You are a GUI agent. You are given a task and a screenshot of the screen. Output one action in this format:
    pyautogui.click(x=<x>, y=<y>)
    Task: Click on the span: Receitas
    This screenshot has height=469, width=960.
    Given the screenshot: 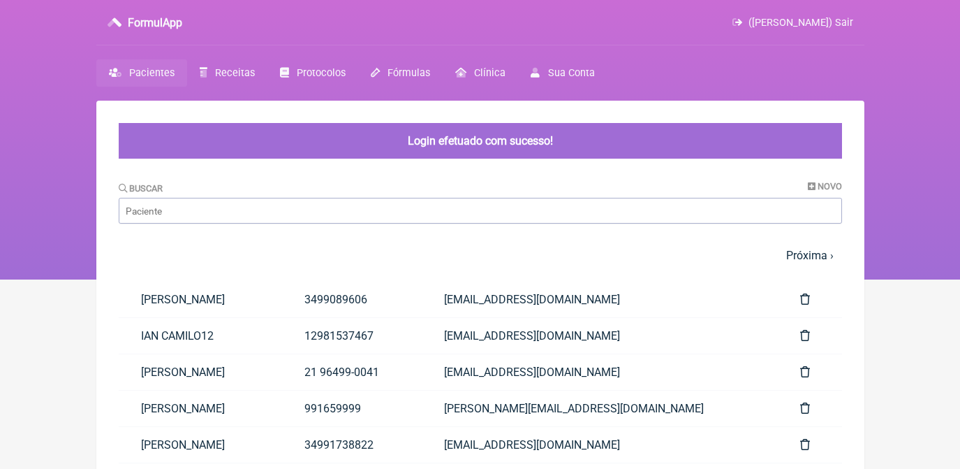 What is the action you would take?
    pyautogui.click(x=235, y=73)
    